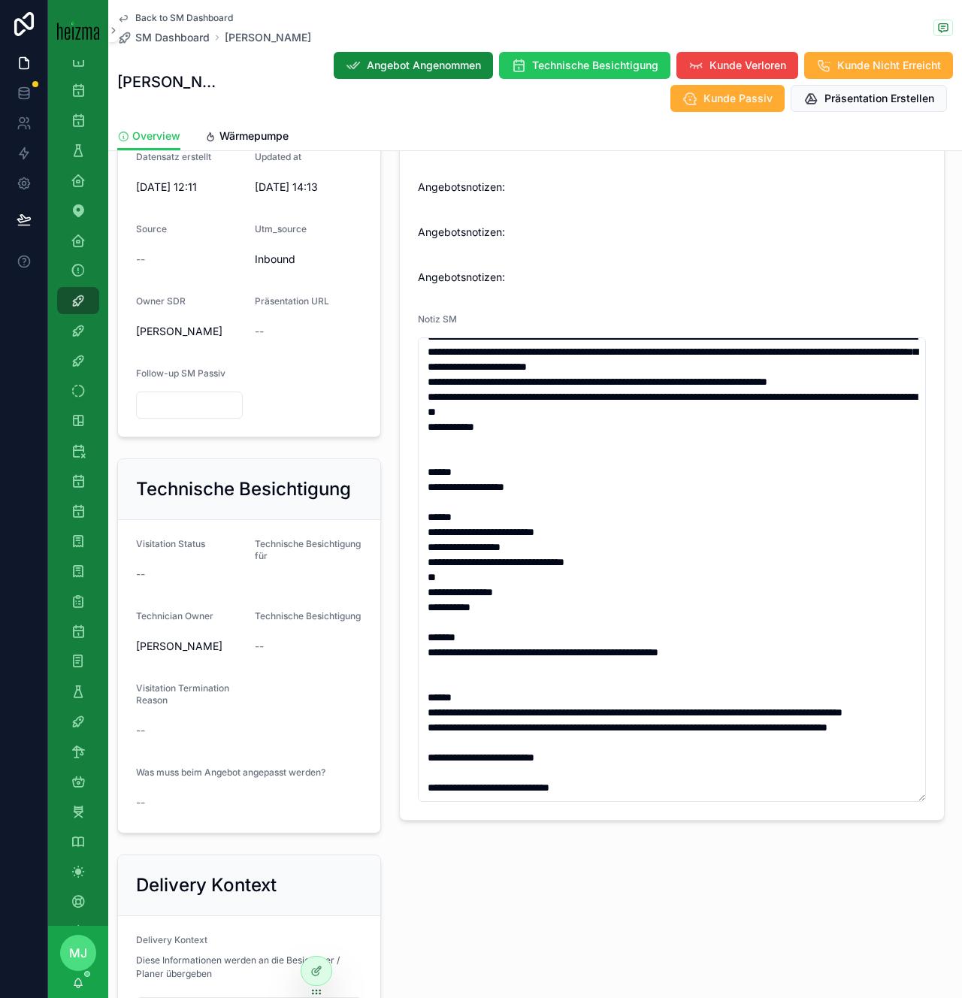 The height and width of the screenshot is (998, 962). Describe the element at coordinates (184, 18) in the screenshot. I see `span: Back to SM Dashboard` at that location.